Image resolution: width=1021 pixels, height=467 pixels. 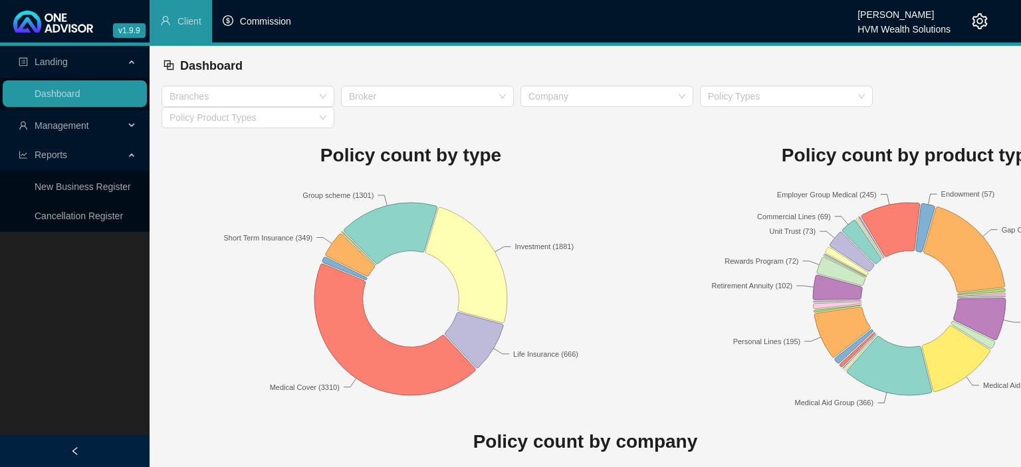 I want to click on text: Endowment (57), so click(x=968, y=194).